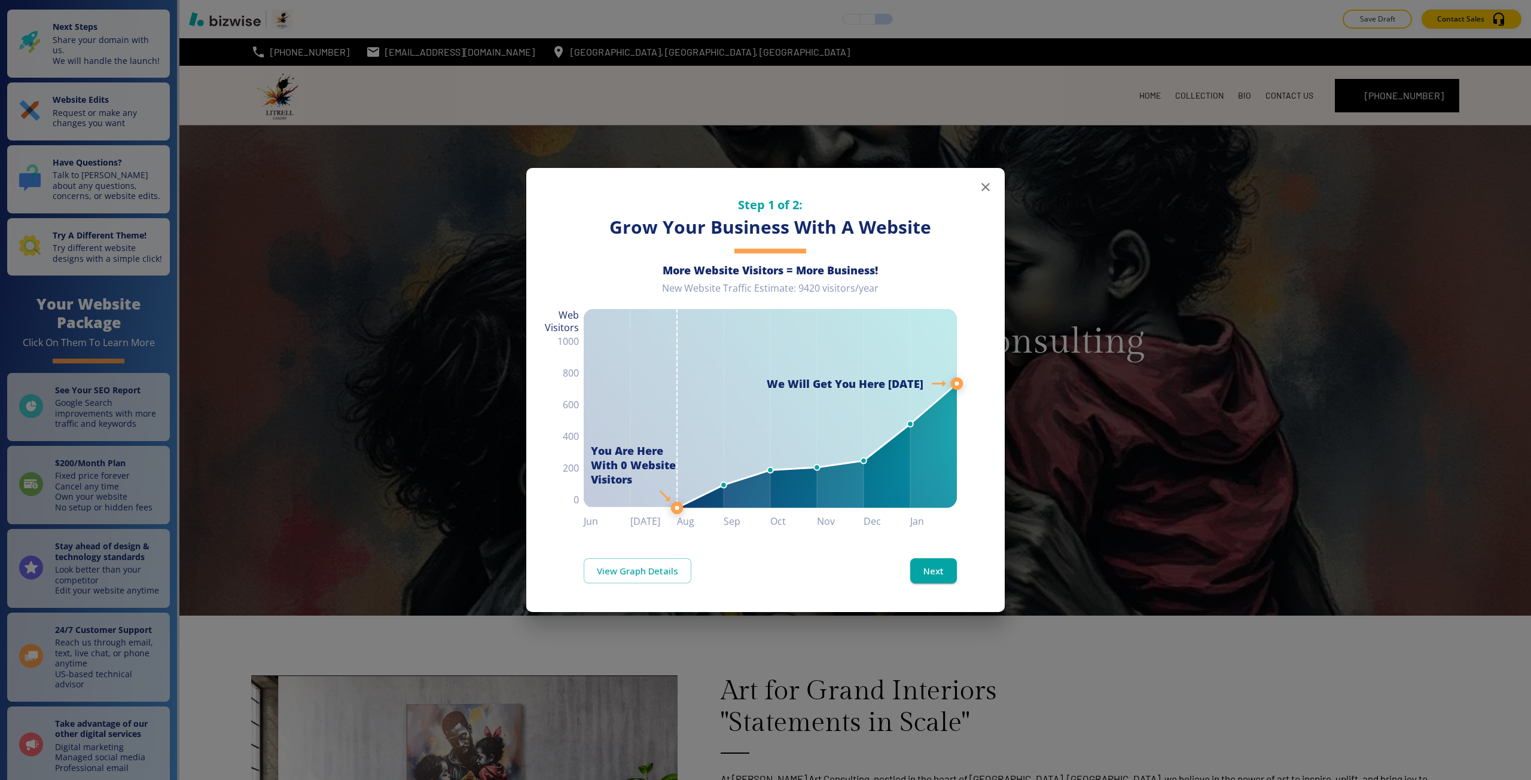 This screenshot has width=1531, height=780. Describe the element at coordinates (770, 227) in the screenshot. I see `h3: Grow Your Business With A Website` at that location.